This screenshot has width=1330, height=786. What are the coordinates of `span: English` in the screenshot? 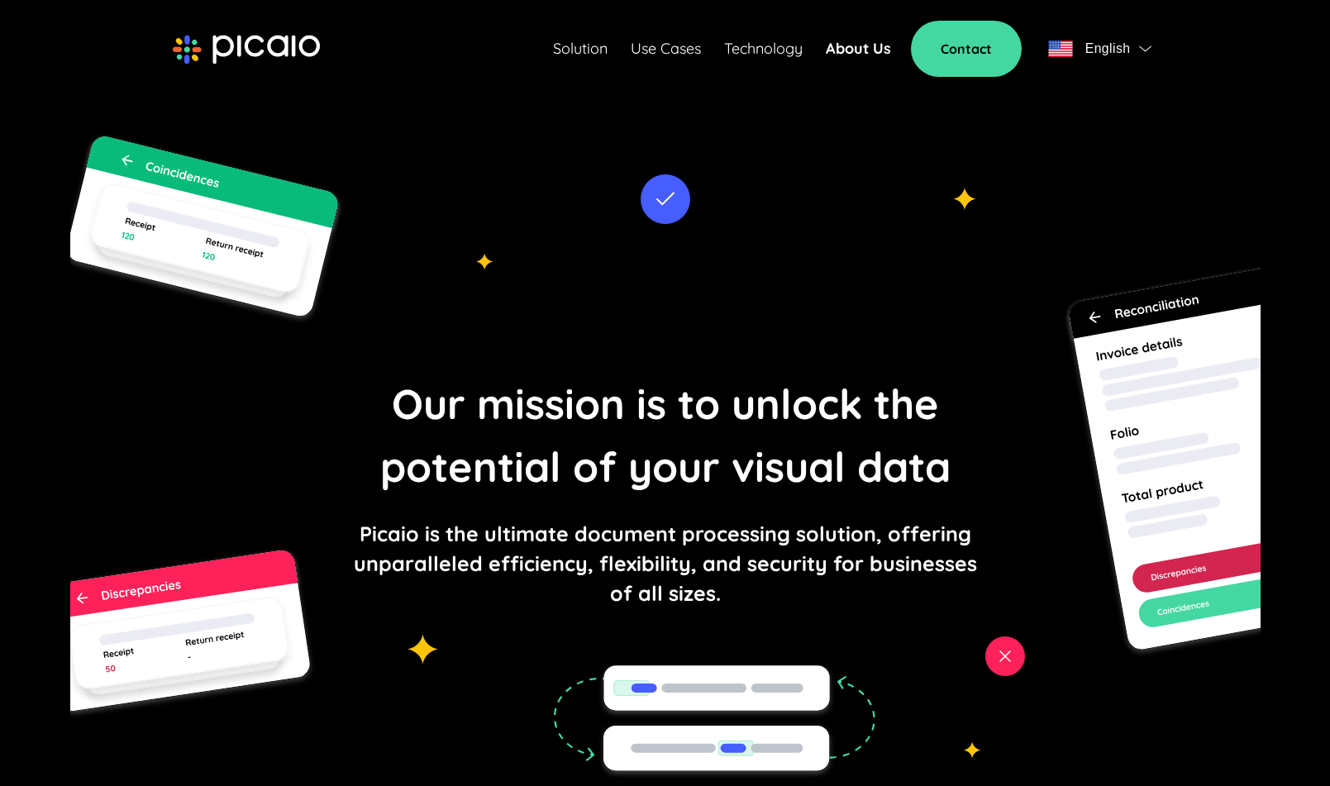 It's located at (1108, 49).